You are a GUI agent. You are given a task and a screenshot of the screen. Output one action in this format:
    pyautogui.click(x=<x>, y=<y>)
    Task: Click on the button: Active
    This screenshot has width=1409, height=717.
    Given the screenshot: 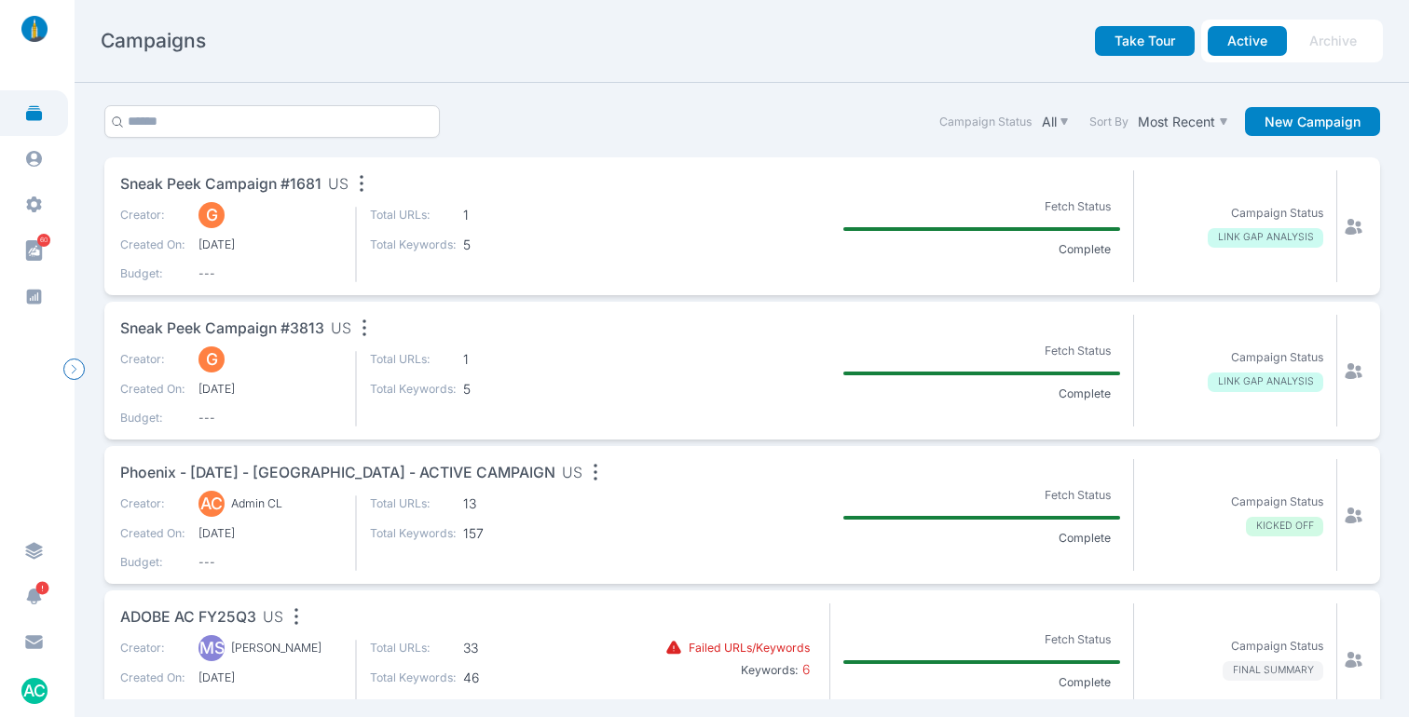 What is the action you would take?
    pyautogui.click(x=1246, y=41)
    